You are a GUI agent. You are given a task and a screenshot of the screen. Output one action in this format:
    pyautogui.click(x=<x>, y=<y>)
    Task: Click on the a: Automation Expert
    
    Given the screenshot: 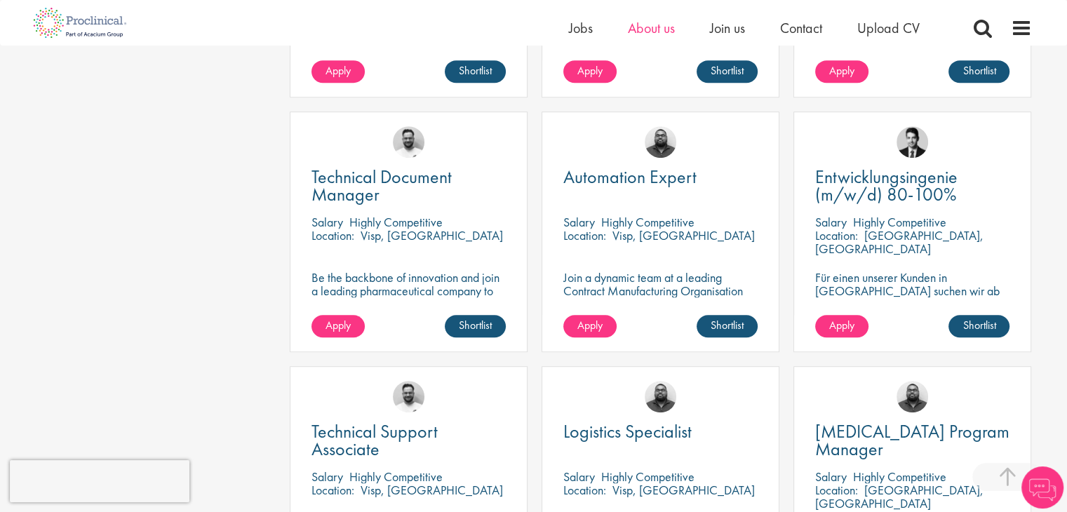 What is the action you would take?
    pyautogui.click(x=660, y=177)
    